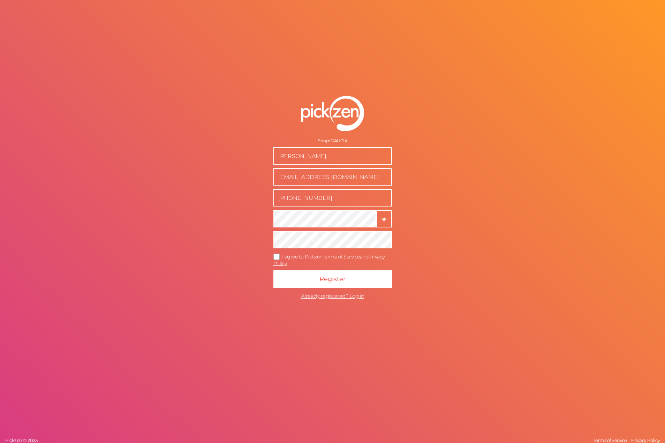 The image size is (665, 443). Describe the element at coordinates (333, 198) in the screenshot. I see `input: Phone` at that location.